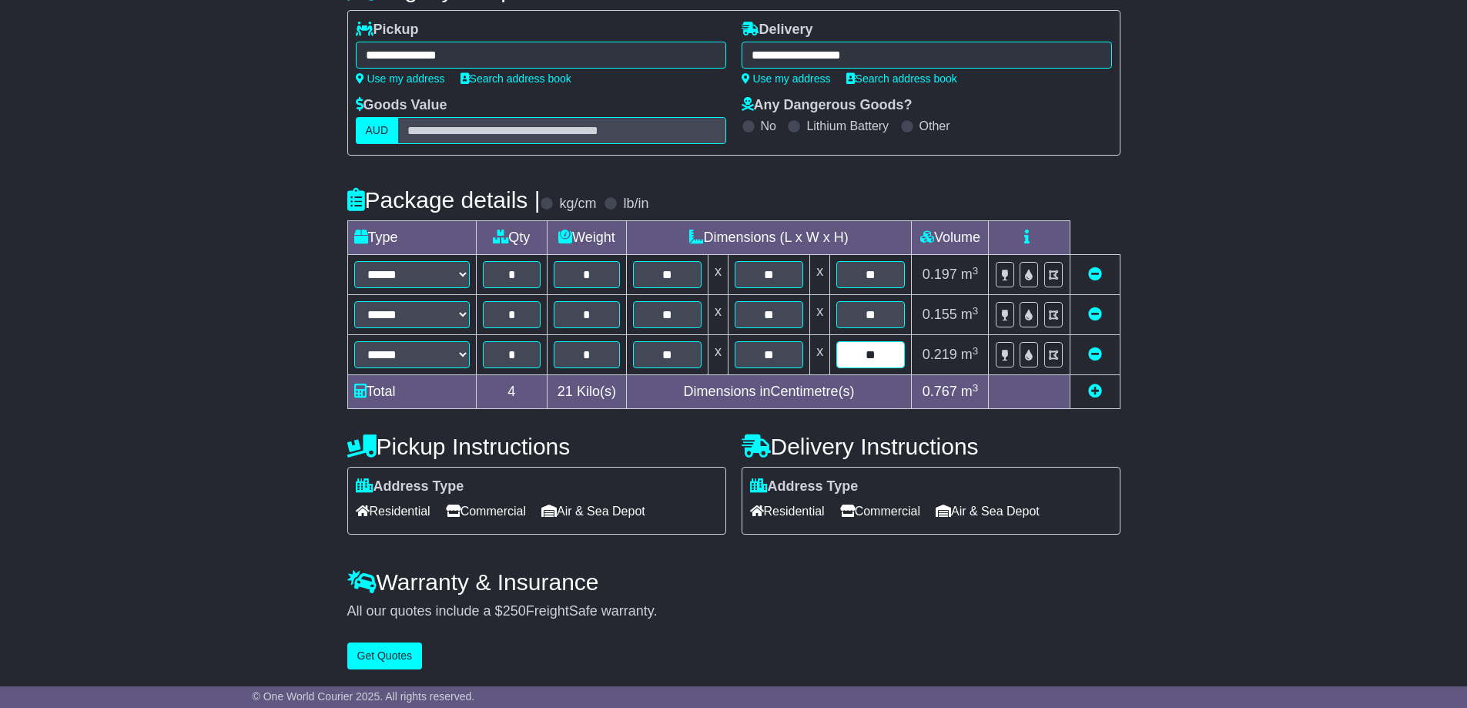  I want to click on td: Kilo(s), so click(587, 392).